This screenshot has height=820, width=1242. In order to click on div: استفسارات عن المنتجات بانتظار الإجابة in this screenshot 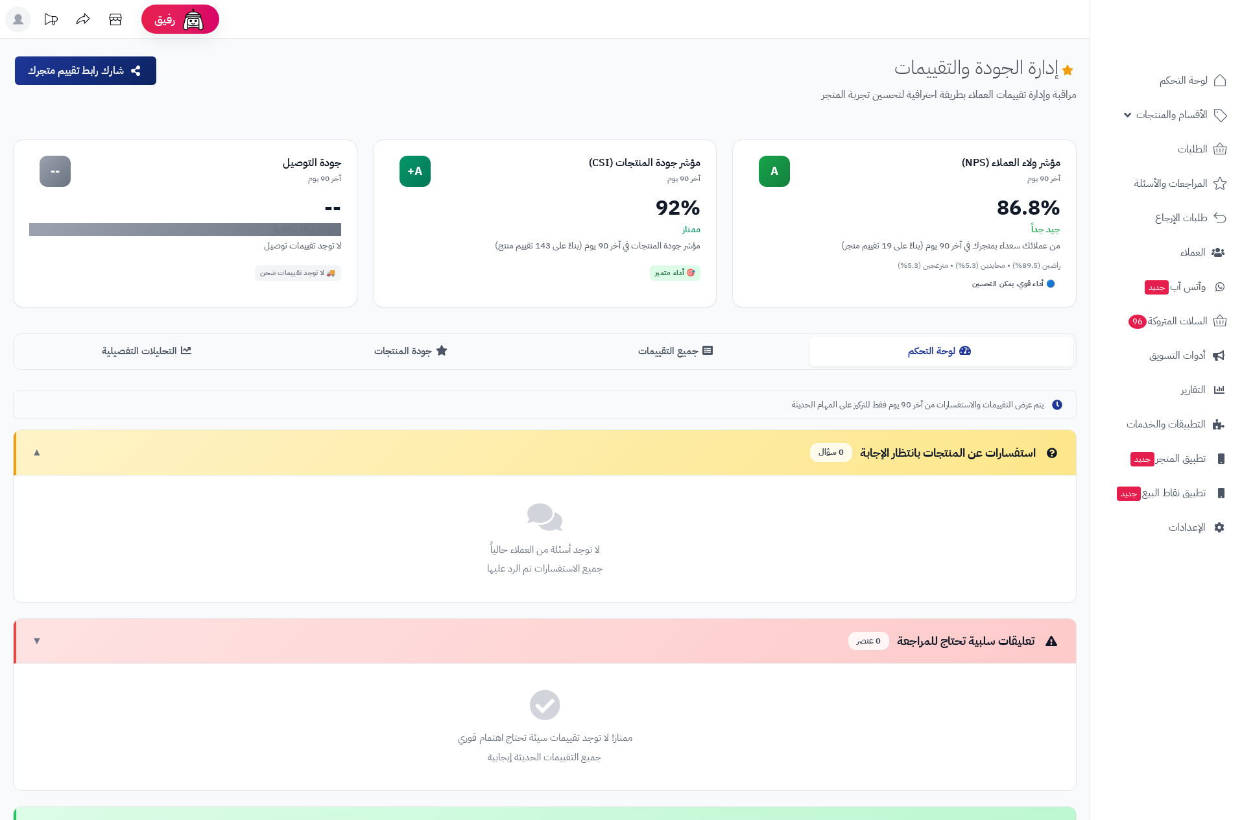, I will do `click(936, 452)`.